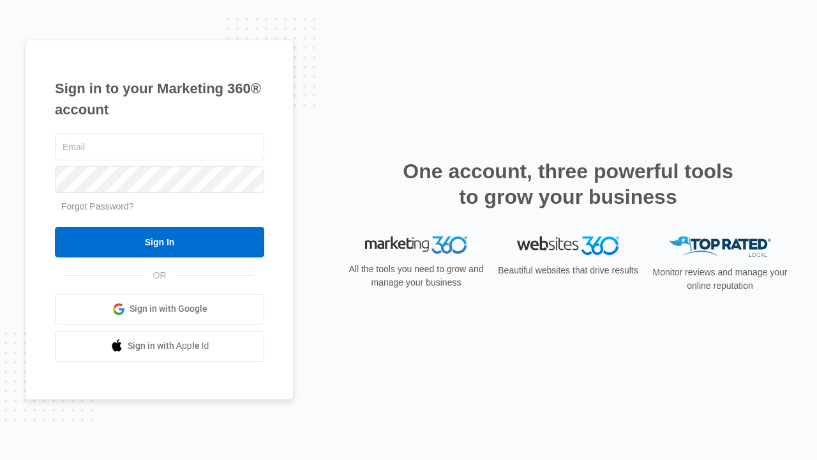 Image resolution: width=817 pixels, height=460 pixels. Describe the element at coordinates (169, 308) in the screenshot. I see `span: Sign in with Google` at that location.